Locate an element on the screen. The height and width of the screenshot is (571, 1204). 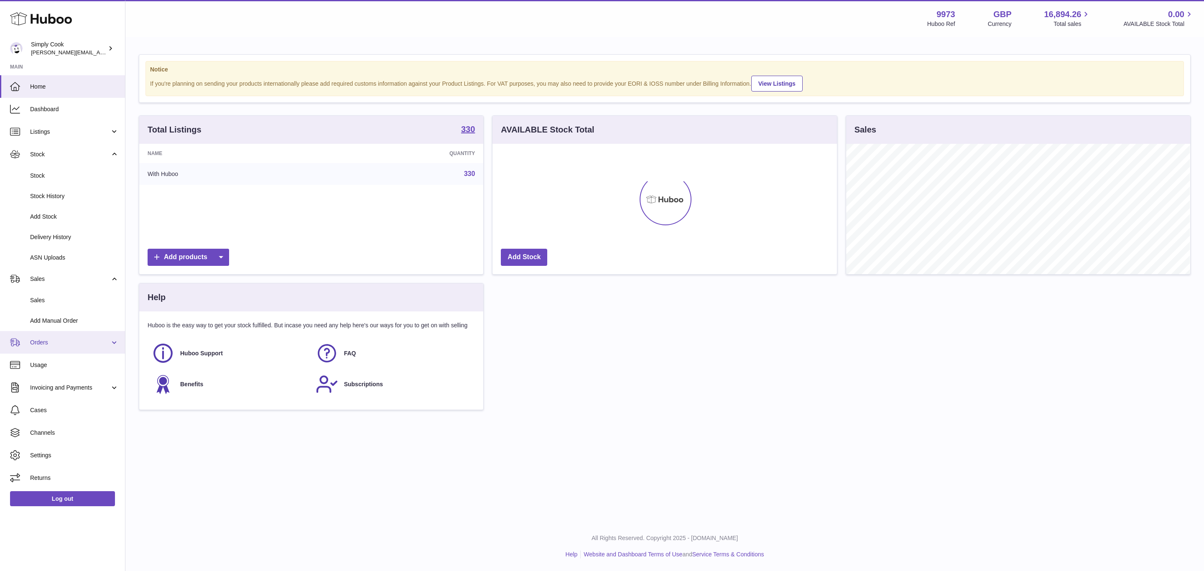
h3: Total Listings is located at coordinates (174, 130).